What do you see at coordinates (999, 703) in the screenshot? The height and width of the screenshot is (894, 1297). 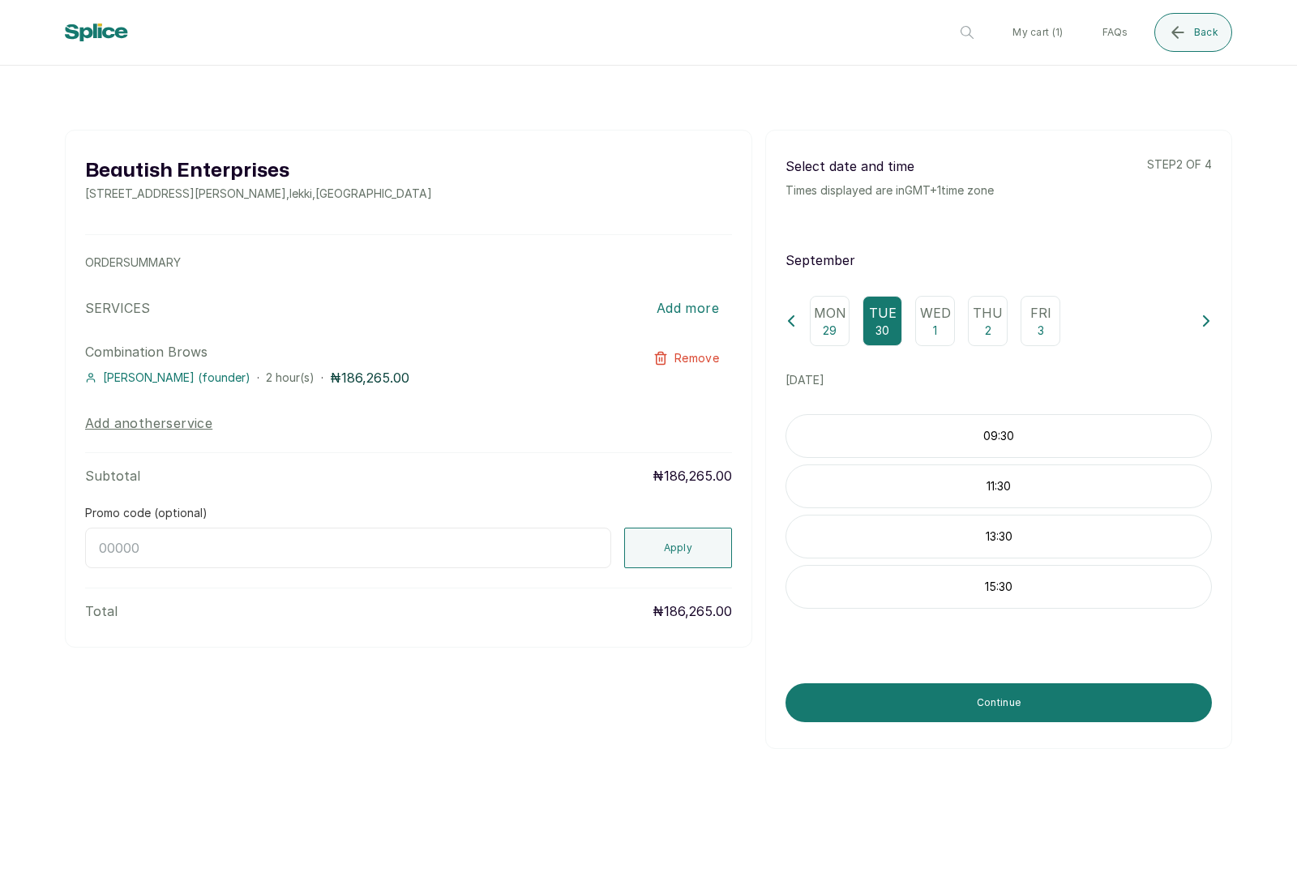 I see `button: Continue` at bounding box center [999, 703].